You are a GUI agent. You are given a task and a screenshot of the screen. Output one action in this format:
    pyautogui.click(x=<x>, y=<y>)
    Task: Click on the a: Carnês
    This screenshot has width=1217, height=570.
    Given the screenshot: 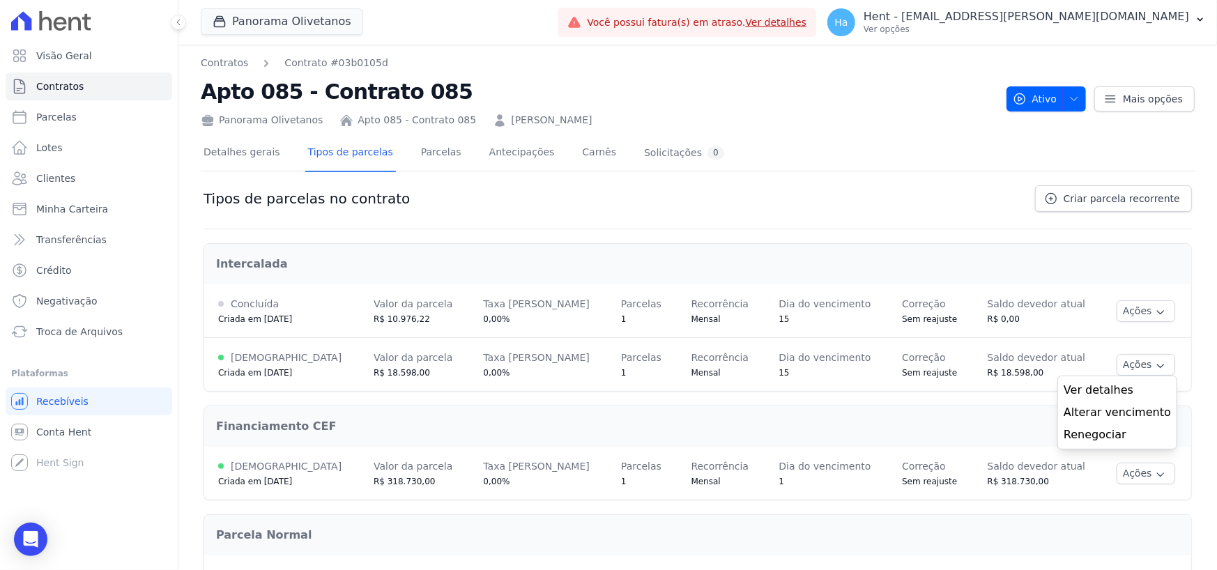 What is the action you would take?
    pyautogui.click(x=599, y=153)
    